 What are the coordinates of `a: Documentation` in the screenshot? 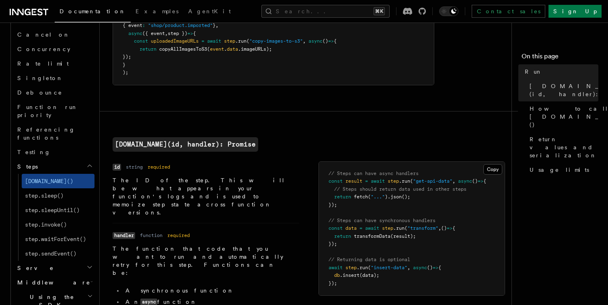 It's located at (92, 12).